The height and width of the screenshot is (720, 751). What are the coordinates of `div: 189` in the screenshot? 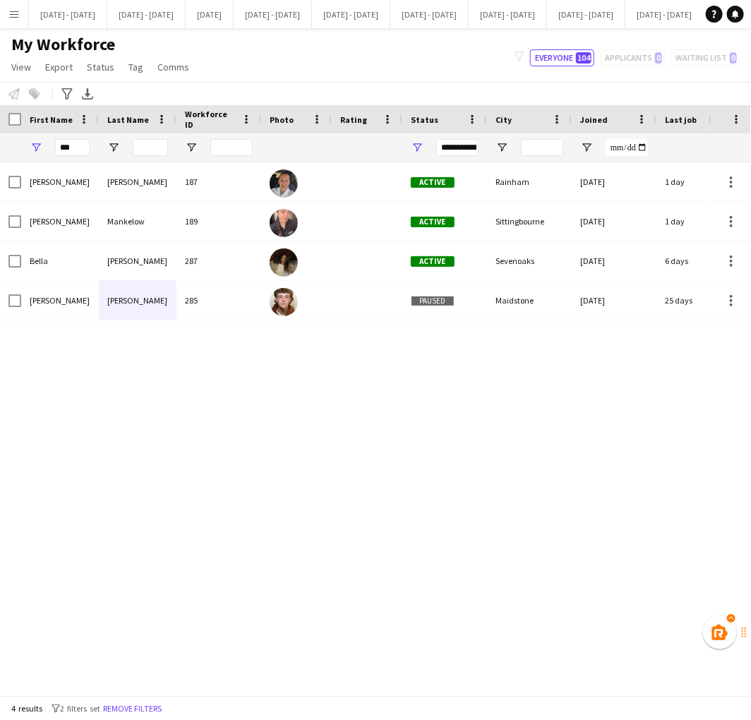 It's located at (219, 221).